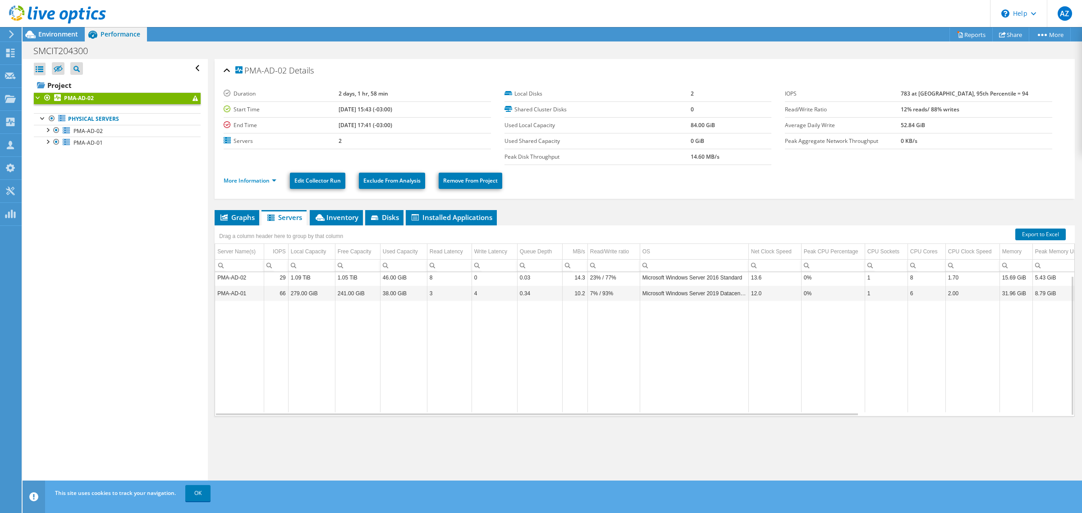 The width and height of the screenshot is (1082, 513). Describe the element at coordinates (927, 293) in the screenshot. I see `td: Column CPU Cores, Value 6` at that location.